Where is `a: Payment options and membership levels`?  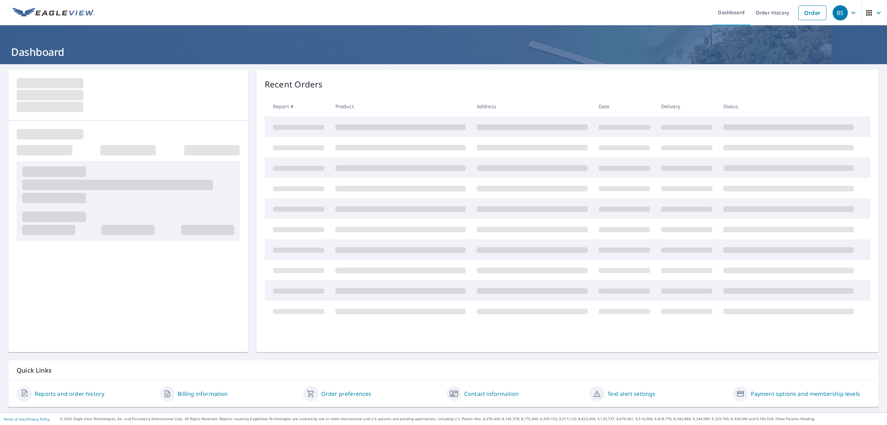
a: Payment options and membership levels is located at coordinates (806, 393).